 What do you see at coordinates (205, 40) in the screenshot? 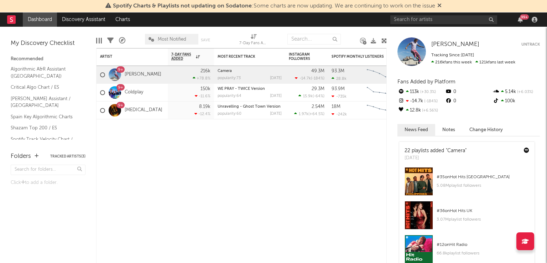
I see `button: Save` at bounding box center [205, 40].